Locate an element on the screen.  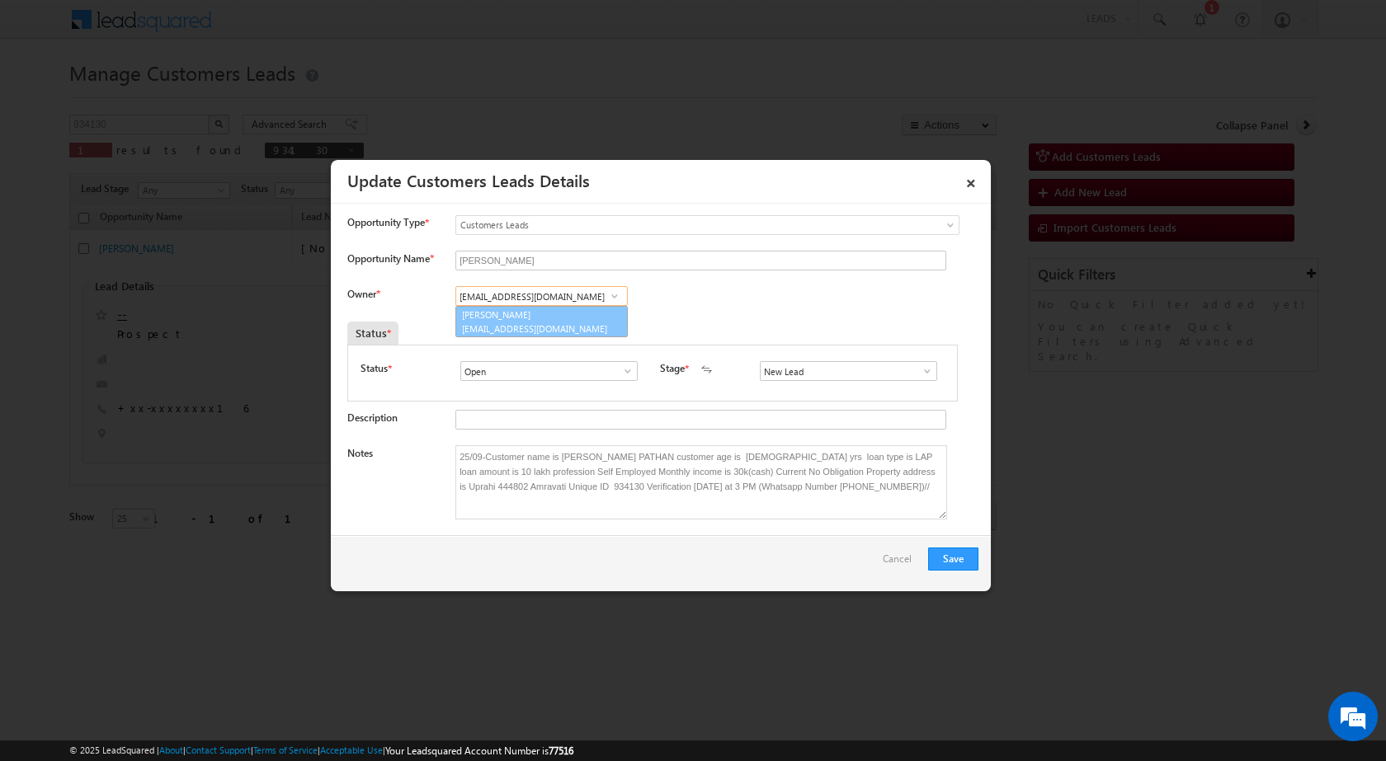
a: Update Customers Leads Details is located at coordinates (468, 180).